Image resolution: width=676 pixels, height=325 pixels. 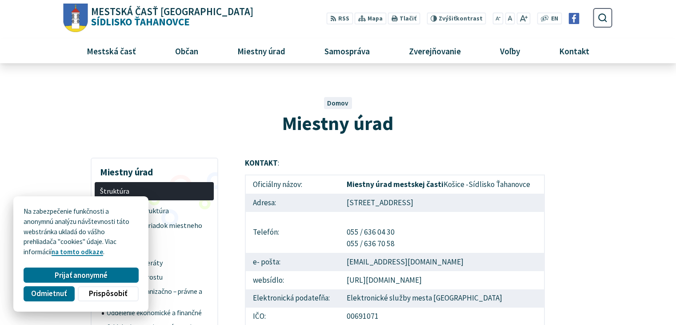 I want to click on span: Samospráva, so click(x=347, y=51).